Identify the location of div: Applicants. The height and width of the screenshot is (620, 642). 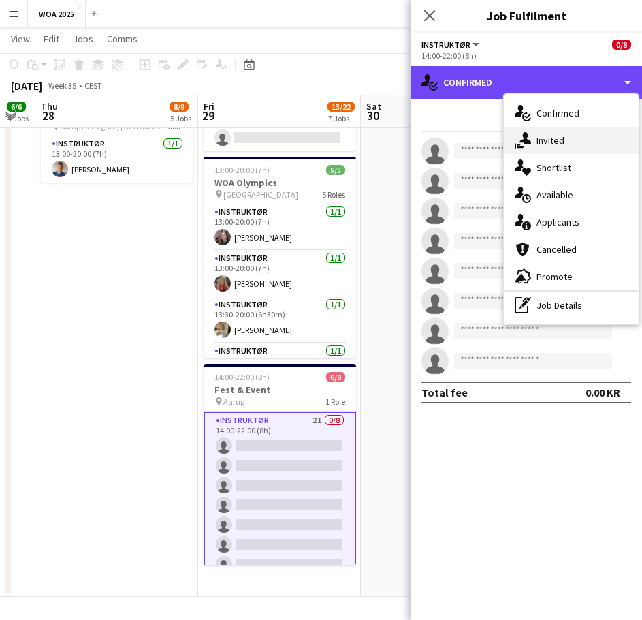
(572, 222).